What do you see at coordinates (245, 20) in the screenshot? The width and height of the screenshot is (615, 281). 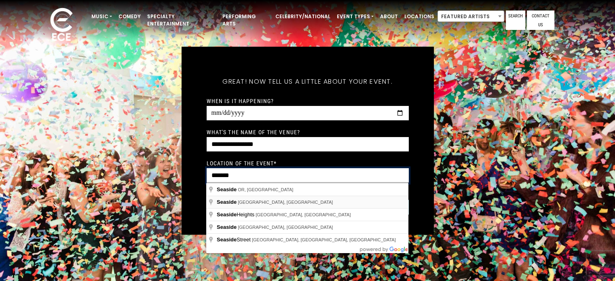 I see `a: Performing Arts` at bounding box center [245, 20].